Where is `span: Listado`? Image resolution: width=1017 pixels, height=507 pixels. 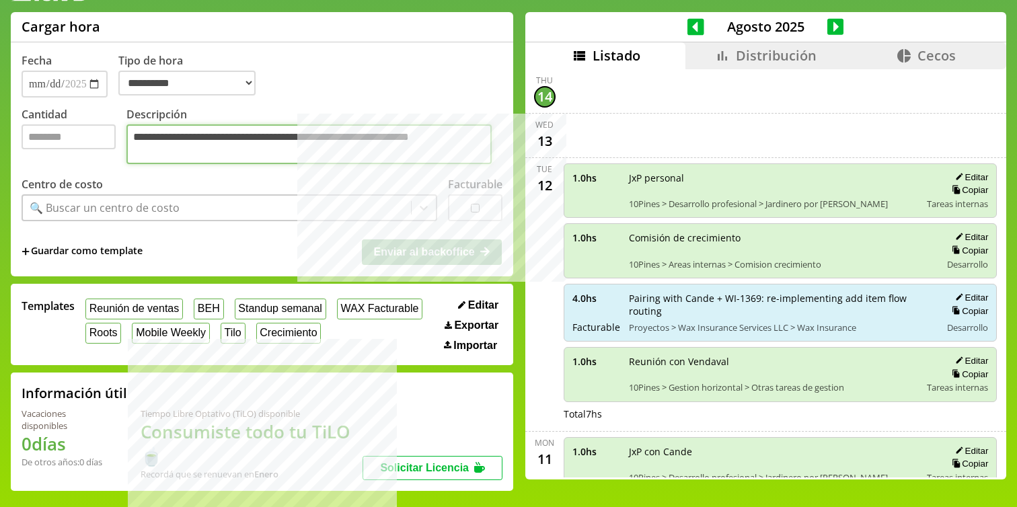
span: Listado is located at coordinates (616, 55).